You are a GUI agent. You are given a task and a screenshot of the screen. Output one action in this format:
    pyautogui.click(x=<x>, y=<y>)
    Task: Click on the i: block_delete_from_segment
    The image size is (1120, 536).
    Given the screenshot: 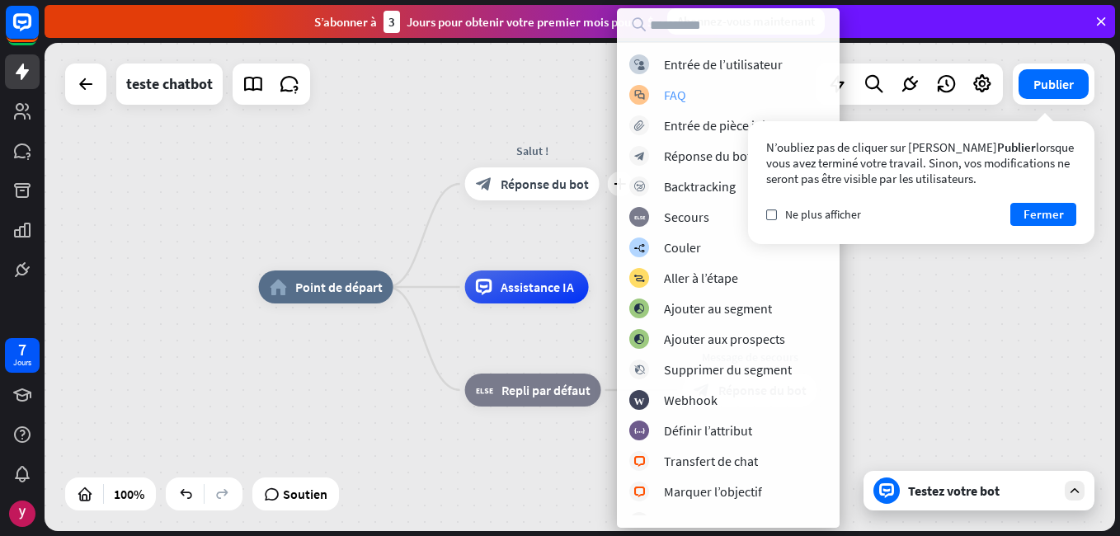 What is the action you would take?
    pyautogui.click(x=639, y=369)
    